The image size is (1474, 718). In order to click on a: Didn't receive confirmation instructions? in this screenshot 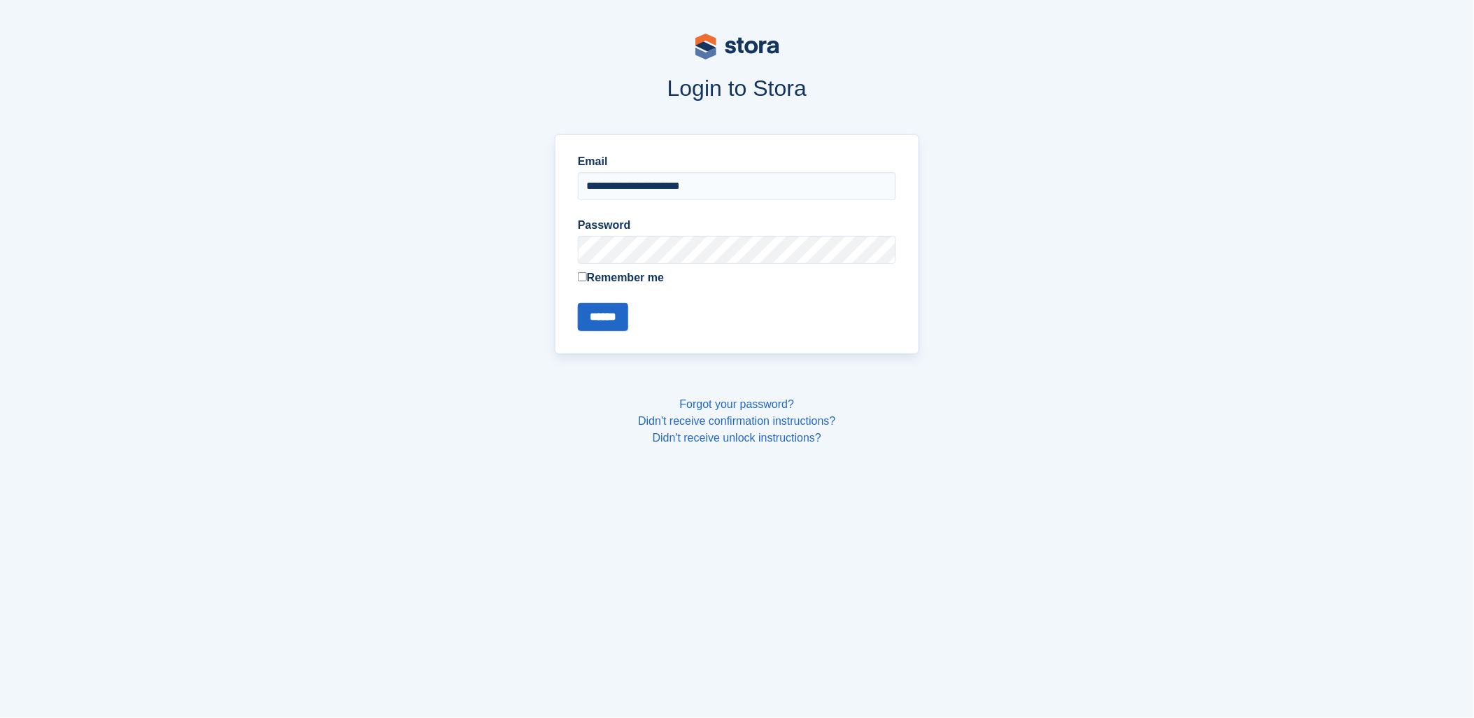, I will do `click(737, 421)`.